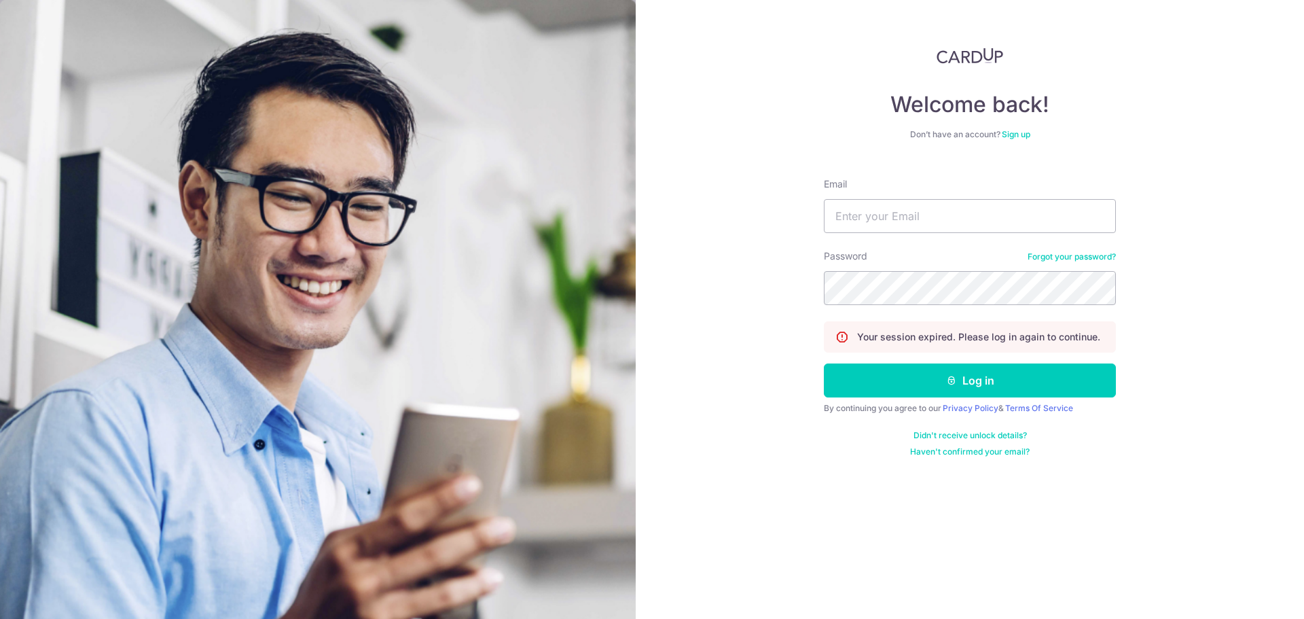 The width and height of the screenshot is (1304, 619). I want to click on button: Log in, so click(970, 380).